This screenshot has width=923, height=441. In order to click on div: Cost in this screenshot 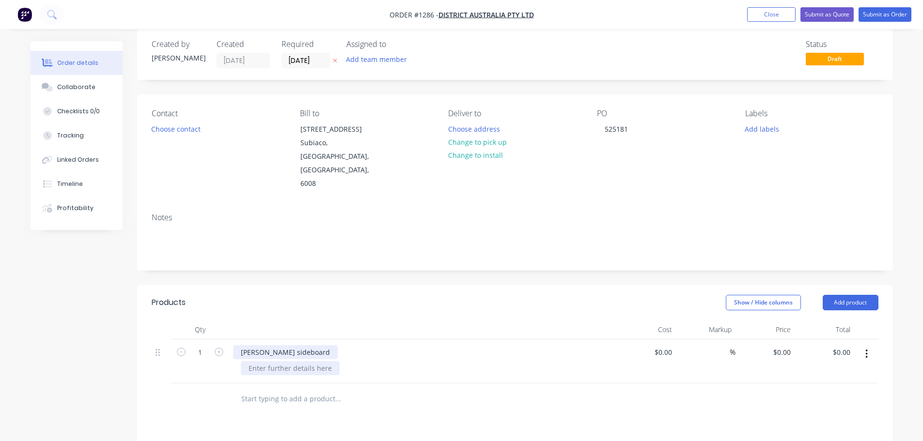, I will do `click(646, 330)`.